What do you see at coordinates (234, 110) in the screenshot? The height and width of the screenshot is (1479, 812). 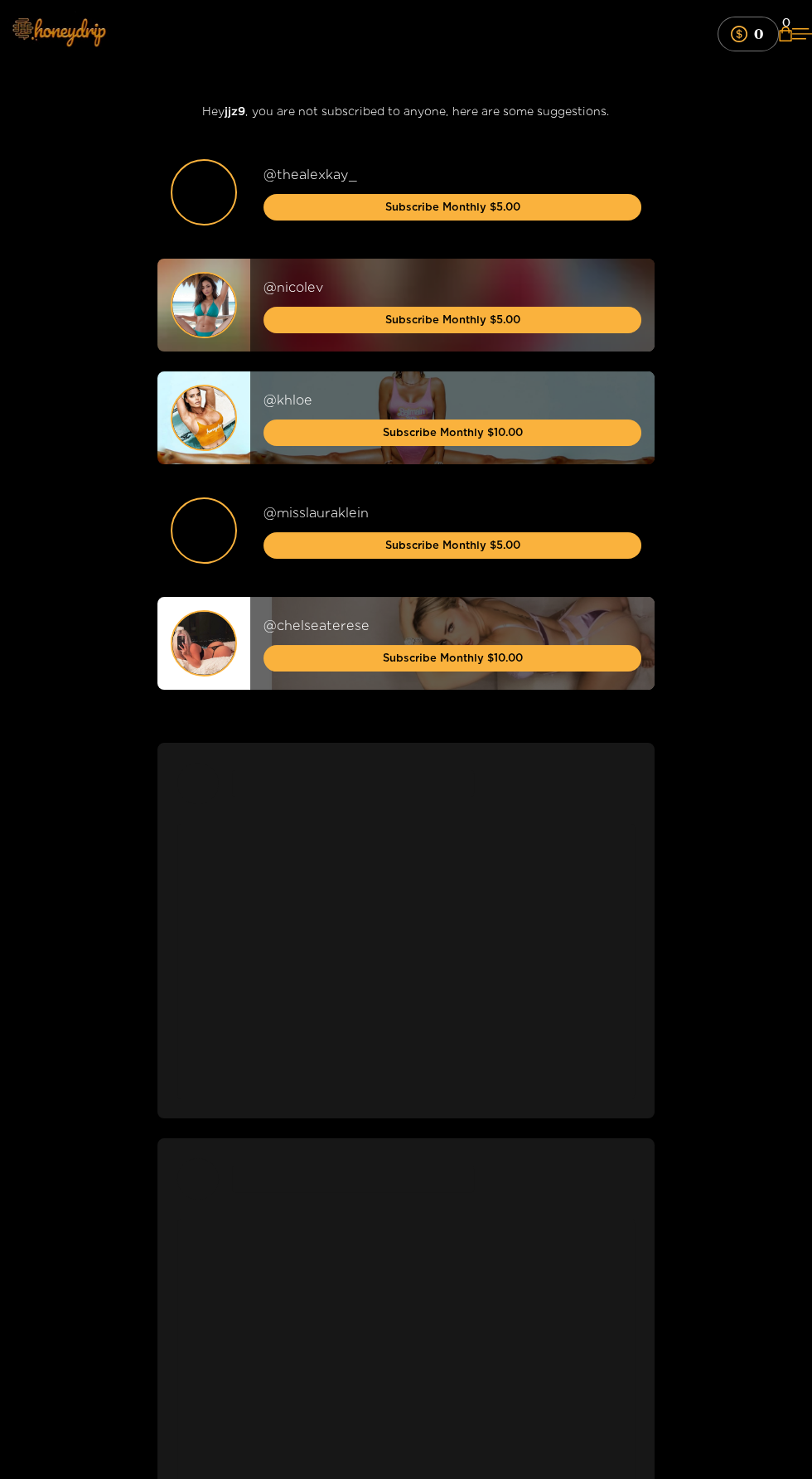 I see `span: jjz9` at bounding box center [234, 110].